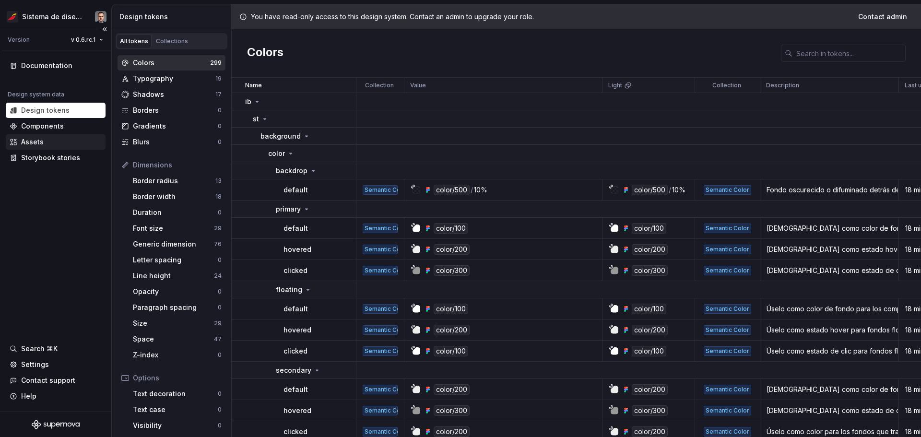  What do you see at coordinates (295, 270) in the screenshot?
I see `p: clicked` at bounding box center [295, 270].